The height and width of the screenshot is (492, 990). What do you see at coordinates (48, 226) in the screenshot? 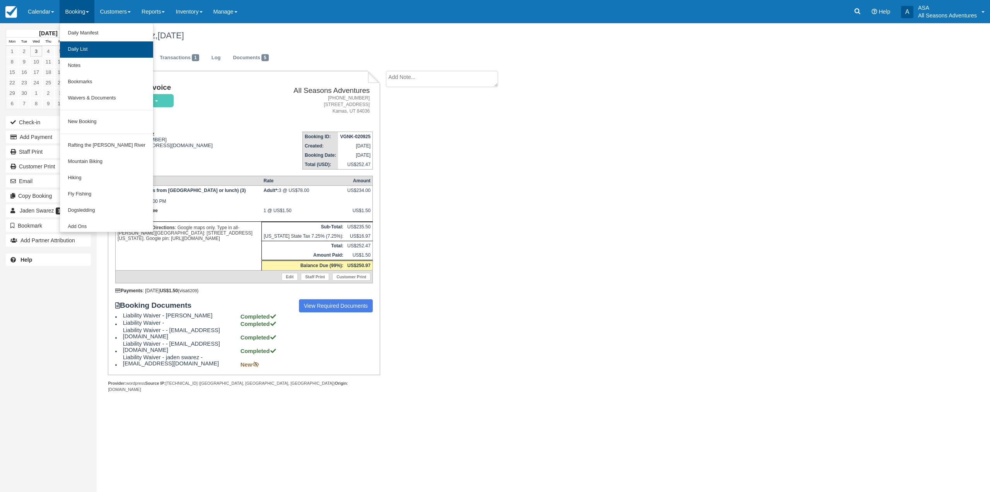
I see `button: Bookmark` at bounding box center [48, 226].